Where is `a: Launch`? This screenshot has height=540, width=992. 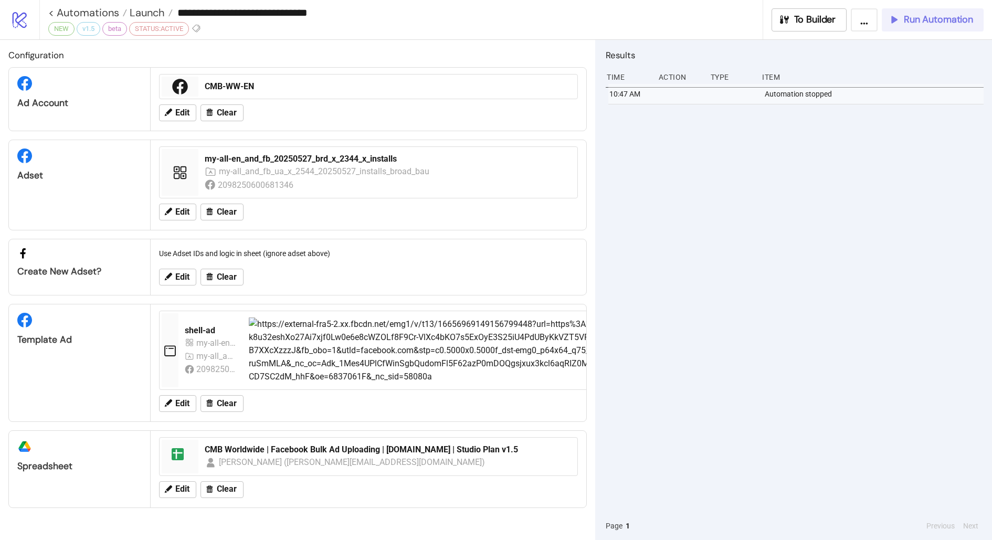
a: Launch is located at coordinates (150, 13).